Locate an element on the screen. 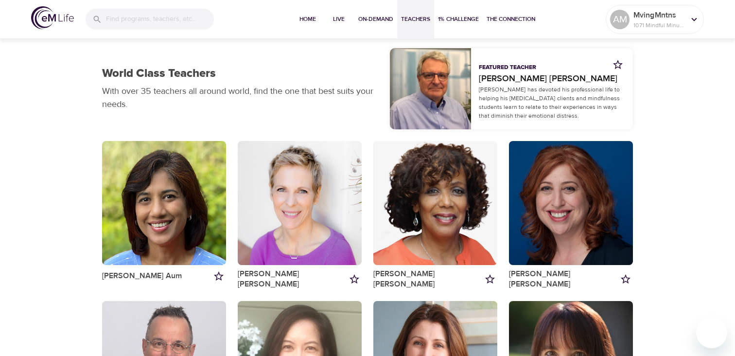 Image resolution: width=735 pixels, height=356 pixels. span: Home is located at coordinates (308, 19).